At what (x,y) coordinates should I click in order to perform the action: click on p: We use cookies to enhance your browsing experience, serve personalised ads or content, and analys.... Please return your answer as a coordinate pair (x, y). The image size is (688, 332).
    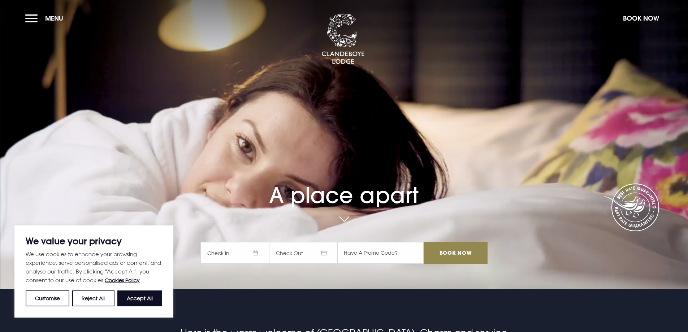
    Looking at the image, I should click on (94, 267).